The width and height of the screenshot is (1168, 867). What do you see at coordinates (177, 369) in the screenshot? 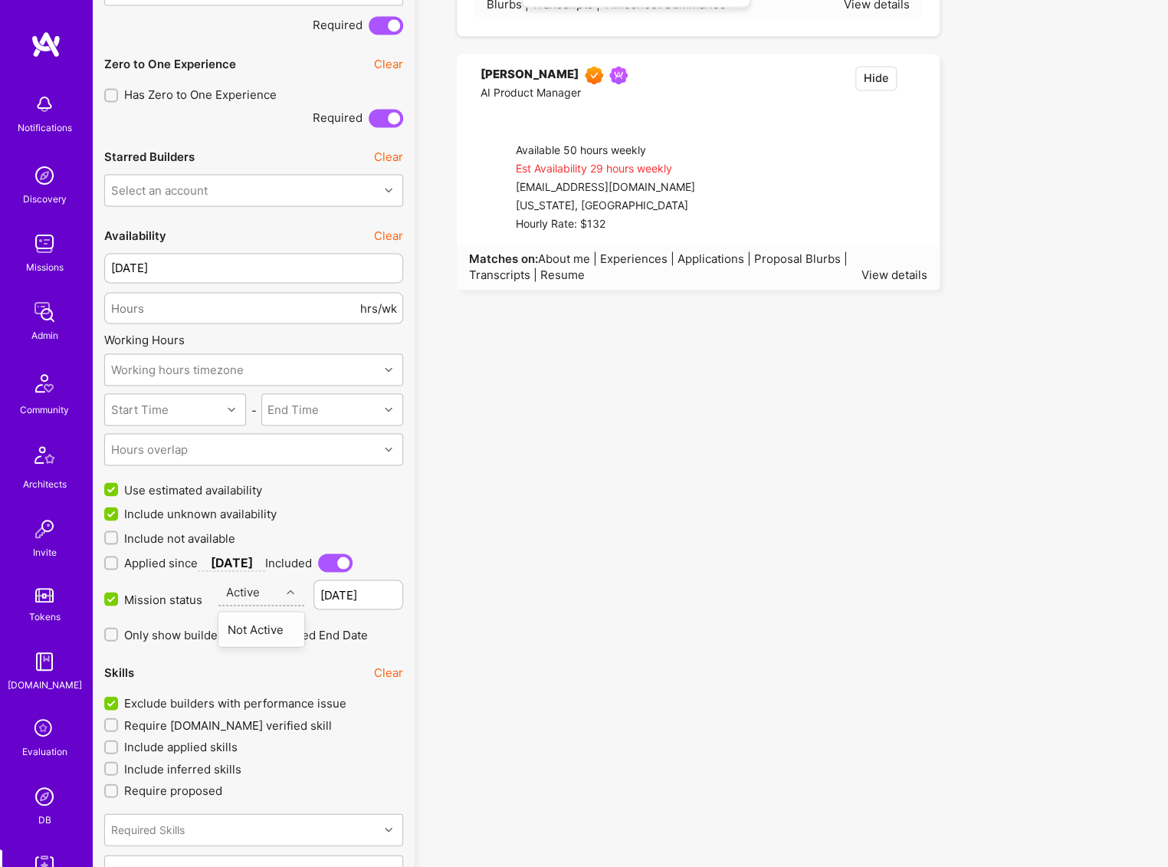
I see `div: Working hours timezone` at bounding box center [177, 369].